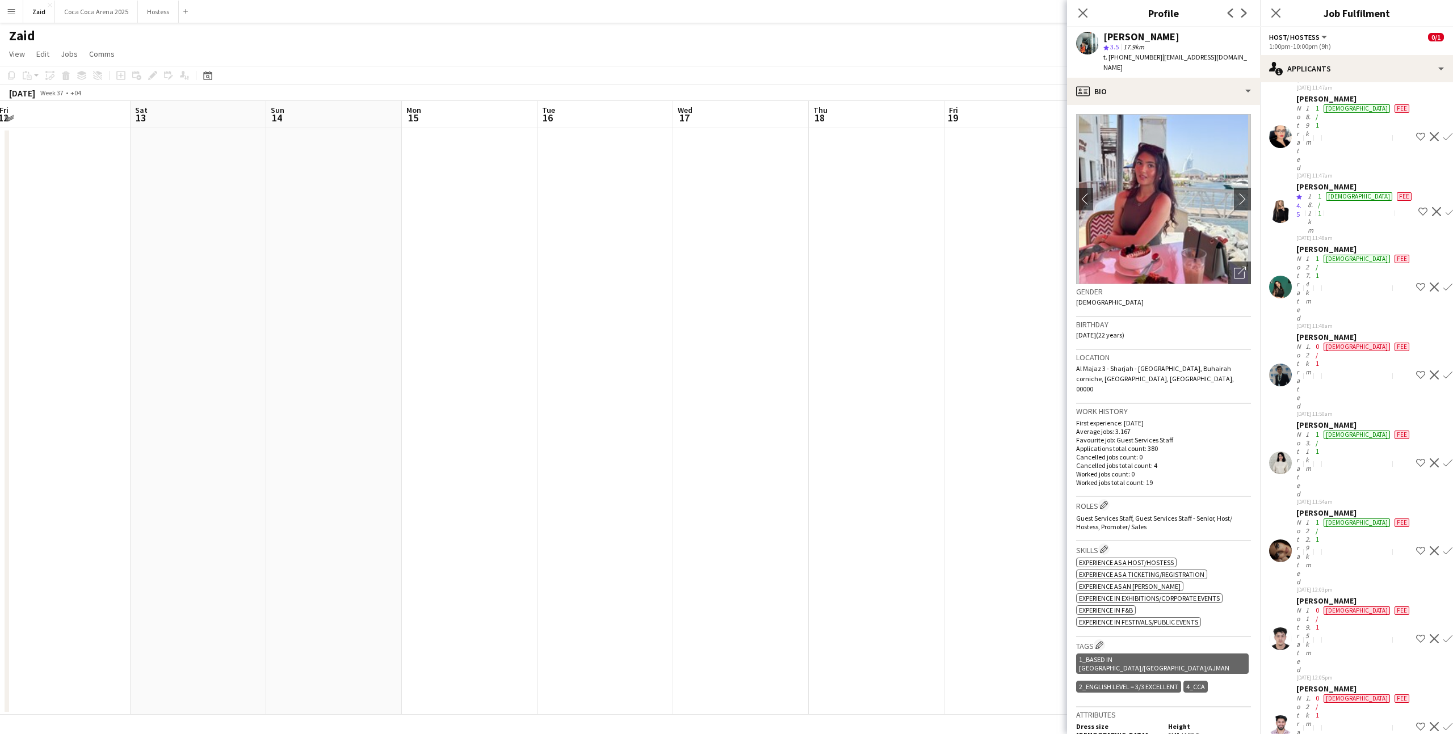 This screenshot has height=734, width=1453. I want to click on p: Favourite job: Guest Services Staff, so click(1163, 440).